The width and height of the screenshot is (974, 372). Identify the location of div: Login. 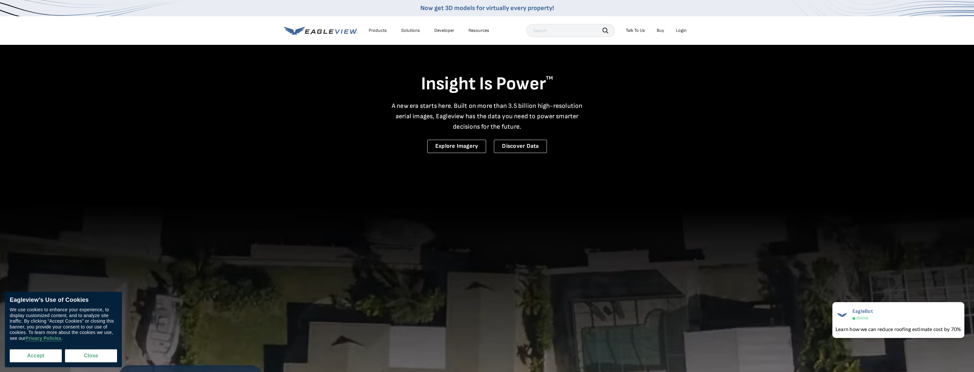
(681, 31).